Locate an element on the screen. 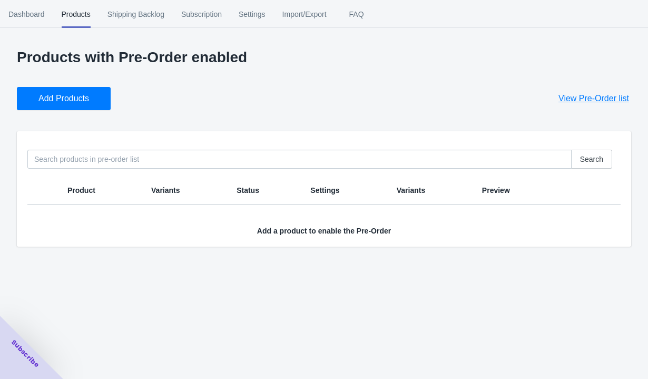  span: Add a product to enable the Pre-Order is located at coordinates (324, 231).